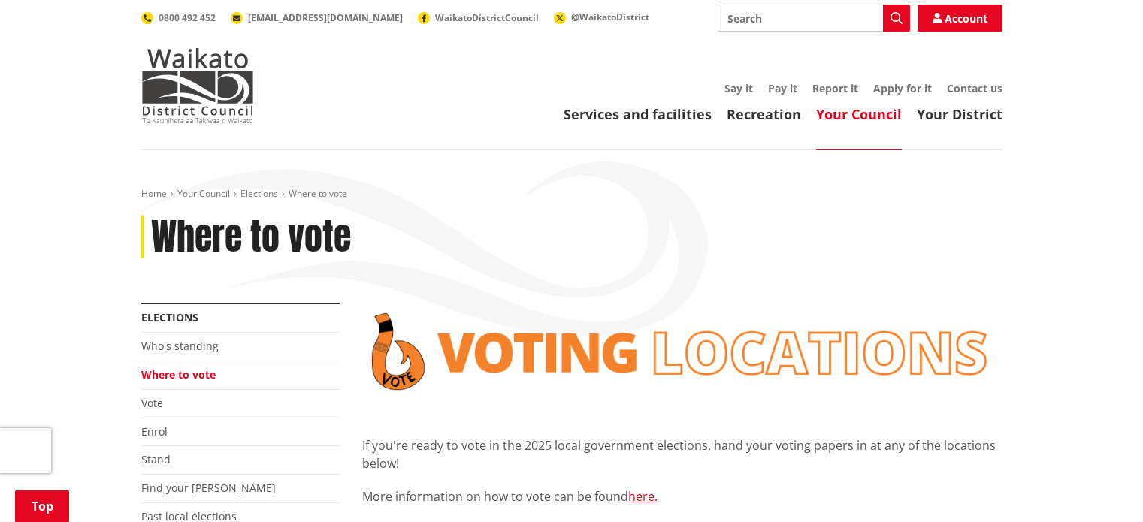 This screenshot has width=1143, height=522. I want to click on input: Search input, so click(814, 18).